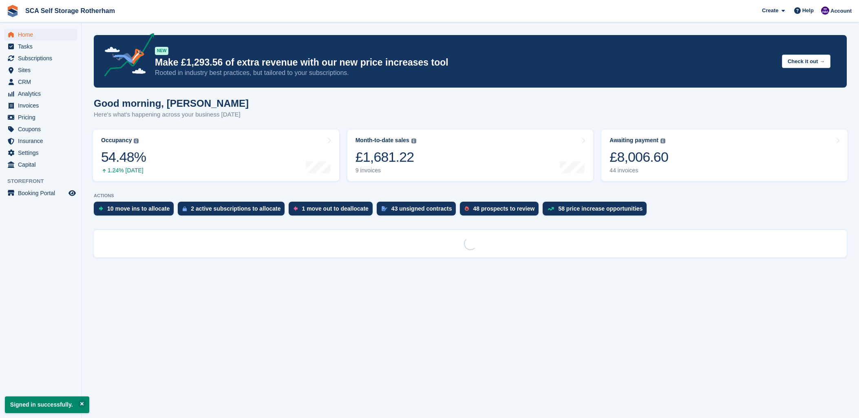  I want to click on span: Home, so click(42, 35).